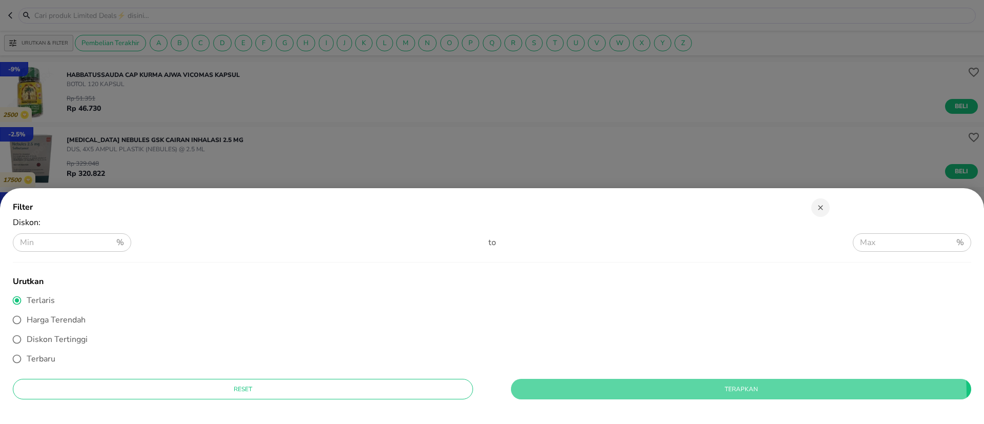 This screenshot has height=424, width=984. Describe the element at coordinates (479, 281) in the screenshot. I see `h6: Urutkan` at that location.